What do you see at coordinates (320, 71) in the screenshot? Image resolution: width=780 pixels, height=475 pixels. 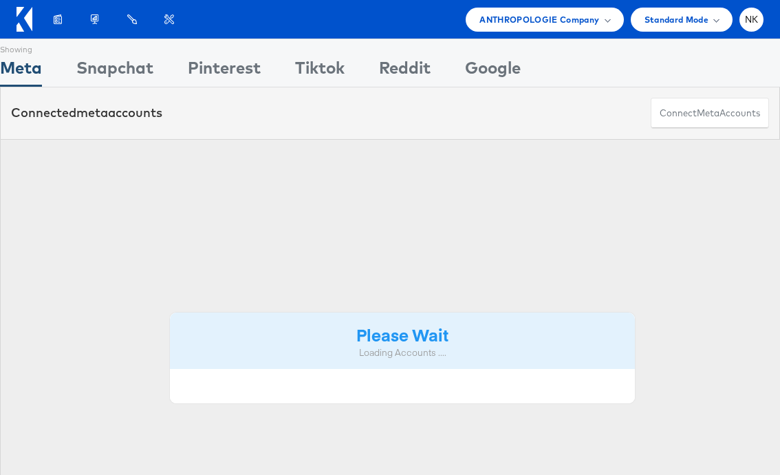 I see `div: Tiktok` at bounding box center [320, 71].